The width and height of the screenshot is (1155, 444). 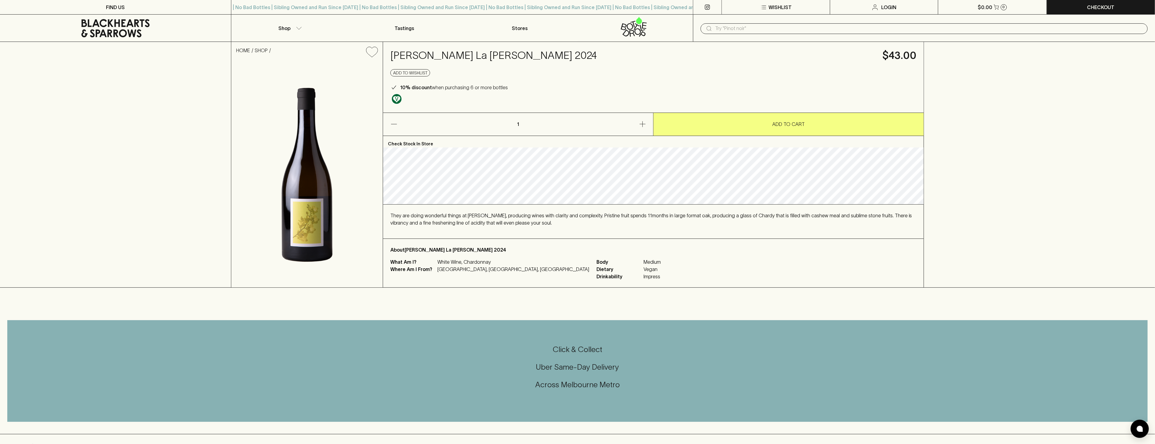 I want to click on p: What Am I?, so click(x=413, y=262).